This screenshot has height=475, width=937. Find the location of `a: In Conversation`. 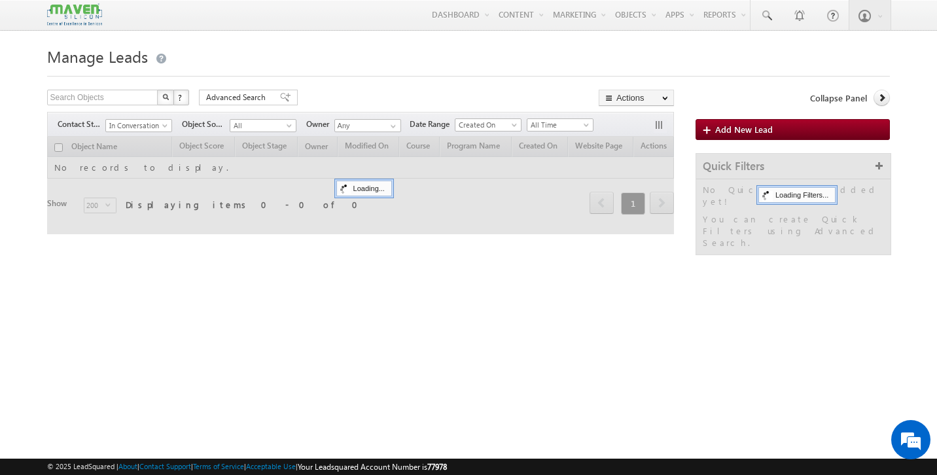

a: In Conversation is located at coordinates (139, 126).